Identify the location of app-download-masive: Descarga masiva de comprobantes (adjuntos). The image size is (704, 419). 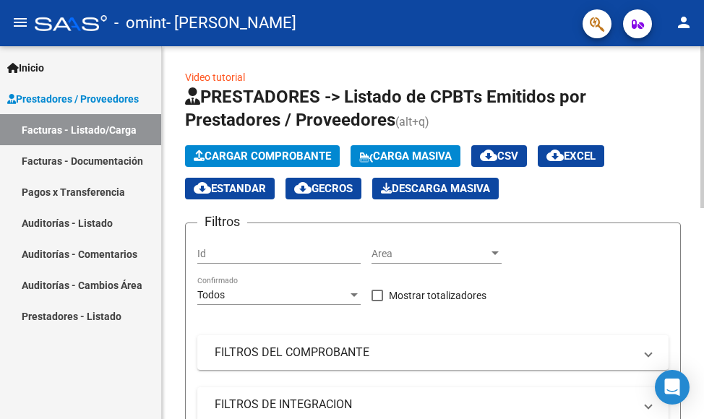
(435, 189).